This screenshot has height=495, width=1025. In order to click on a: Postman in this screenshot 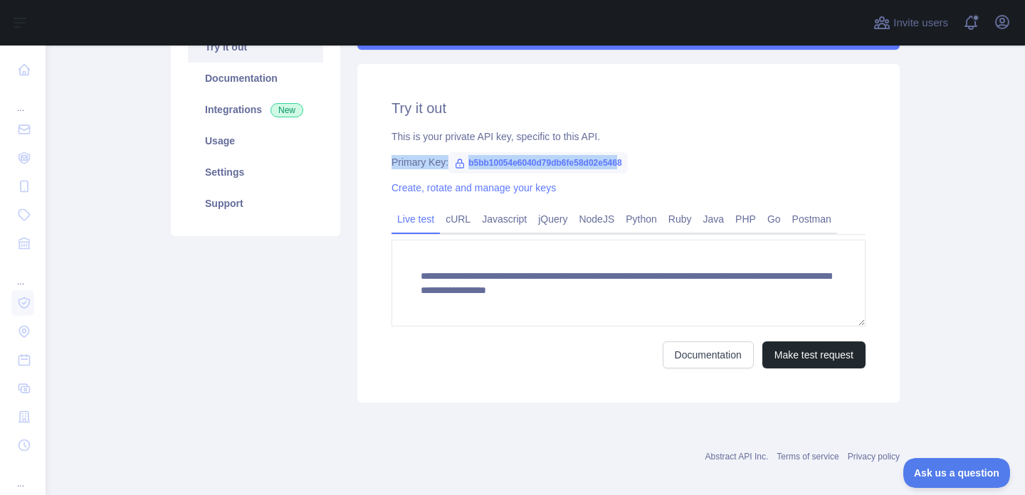, I will do `click(812, 219)`.